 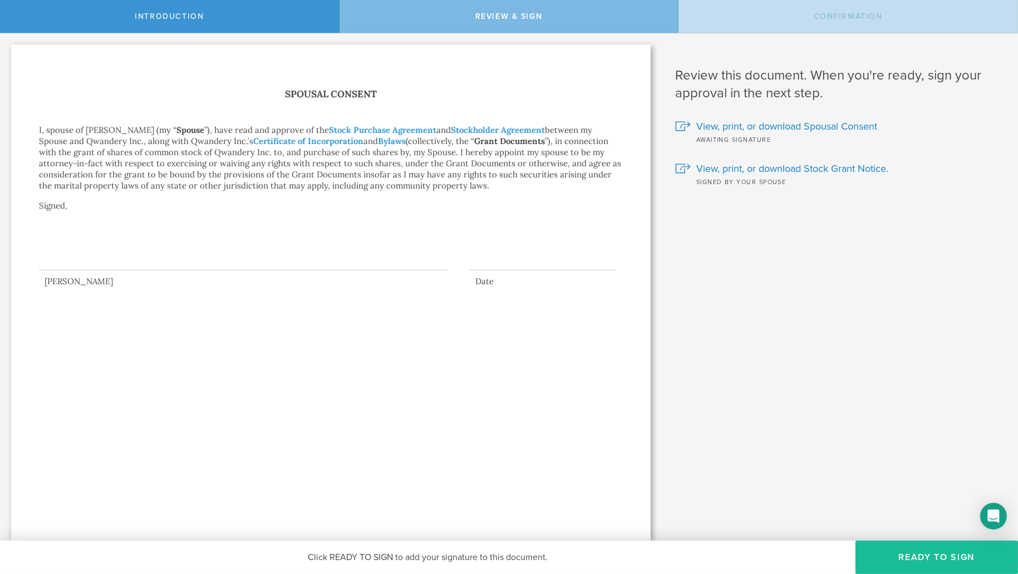 What do you see at coordinates (792, 169) in the screenshot?
I see `span: View, print, or download Stock Grant Notice.` at bounding box center [792, 169].